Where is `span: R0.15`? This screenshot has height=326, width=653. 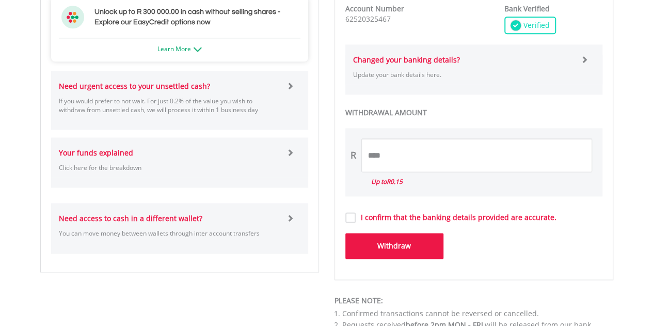 span: R0.15 is located at coordinates (395, 181).